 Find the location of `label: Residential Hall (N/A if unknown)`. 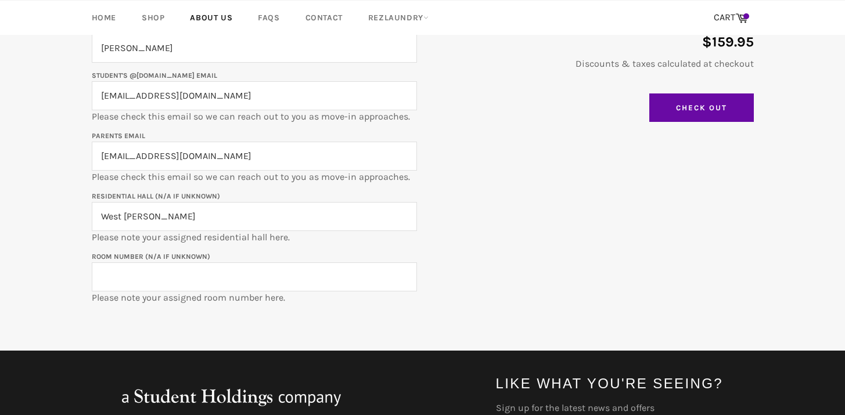

label: Residential Hall (N/A if unknown) is located at coordinates (156, 196).